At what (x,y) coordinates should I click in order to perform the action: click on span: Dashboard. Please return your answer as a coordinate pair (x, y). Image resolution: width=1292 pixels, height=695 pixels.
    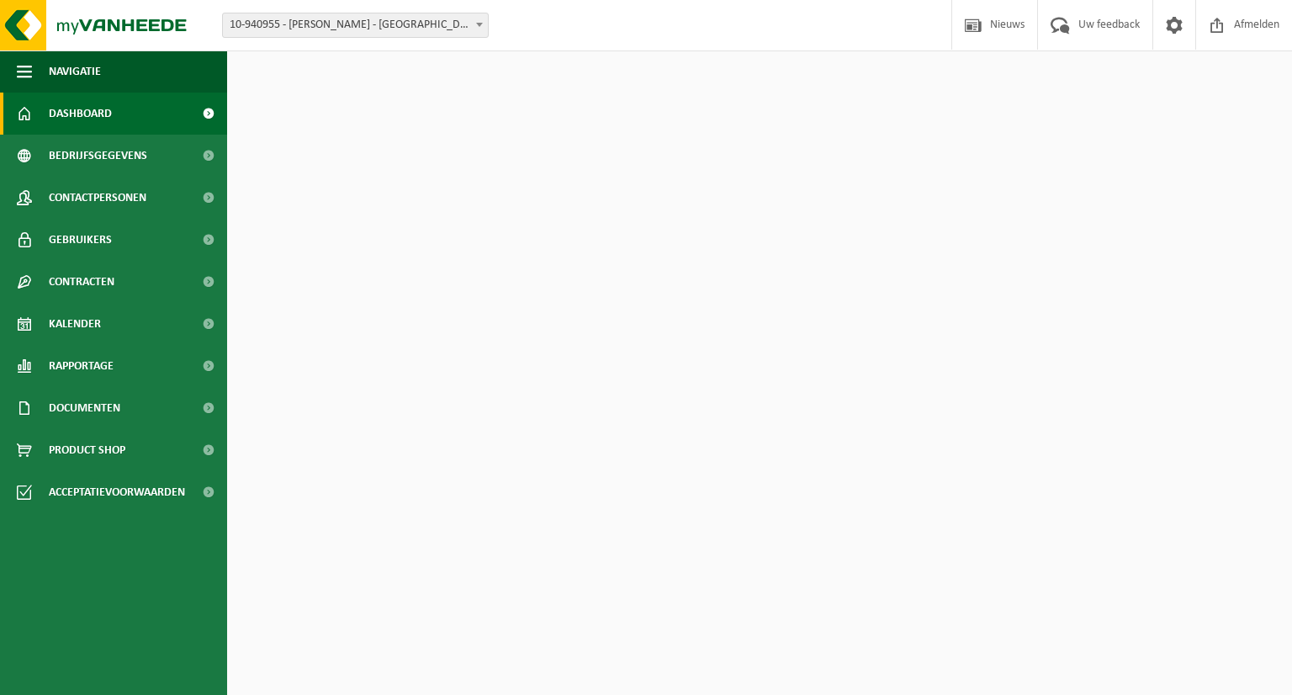
    Looking at the image, I should click on (80, 114).